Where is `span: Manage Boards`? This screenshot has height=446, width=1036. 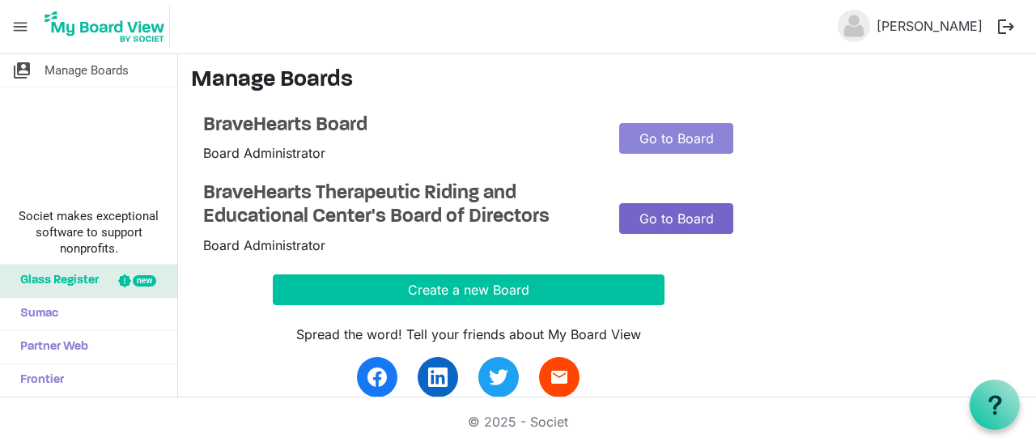 span: Manage Boards is located at coordinates (87, 70).